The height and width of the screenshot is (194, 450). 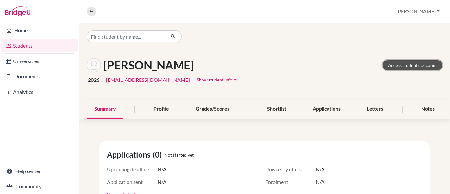 I want to click on div: Letters, so click(x=376, y=109).